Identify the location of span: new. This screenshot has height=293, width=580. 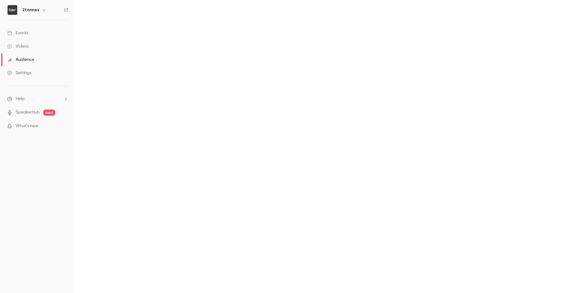
(49, 112).